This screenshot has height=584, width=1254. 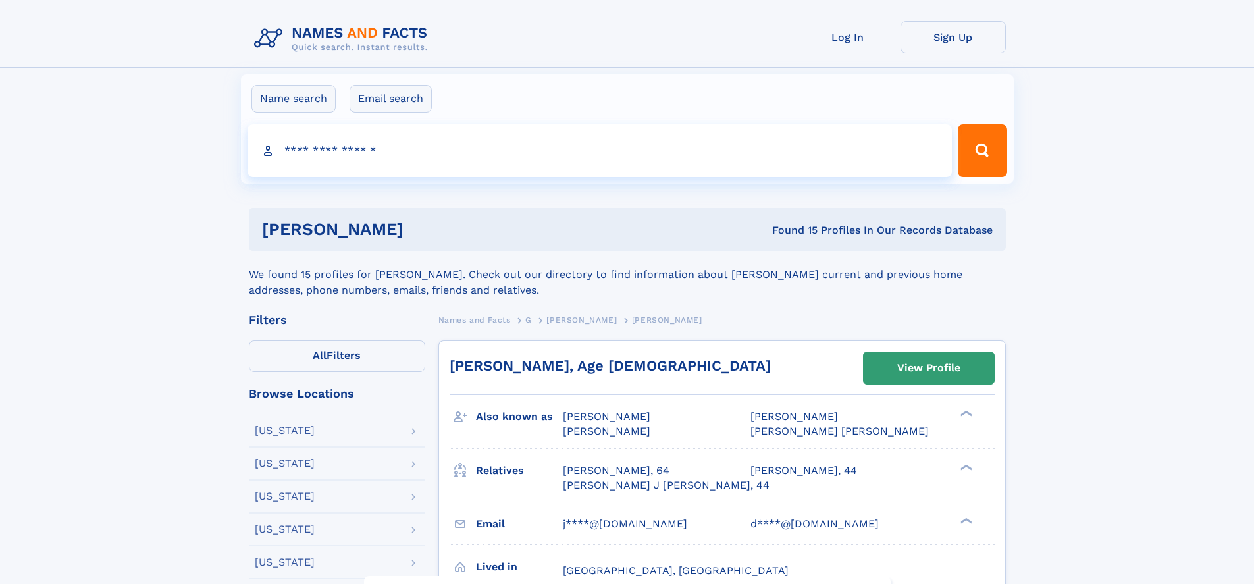 What do you see at coordinates (519, 567) in the screenshot?
I see `h3: Lived in` at bounding box center [519, 567].